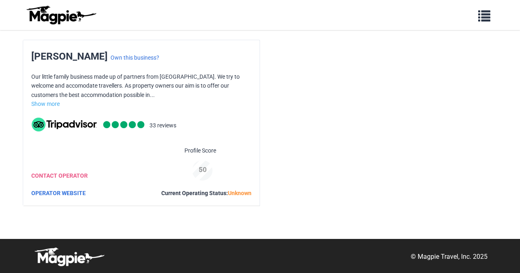 This screenshot has width=520, height=273. Describe the element at coordinates (163, 126) in the screenshot. I see `li: 33 reviews` at that location.